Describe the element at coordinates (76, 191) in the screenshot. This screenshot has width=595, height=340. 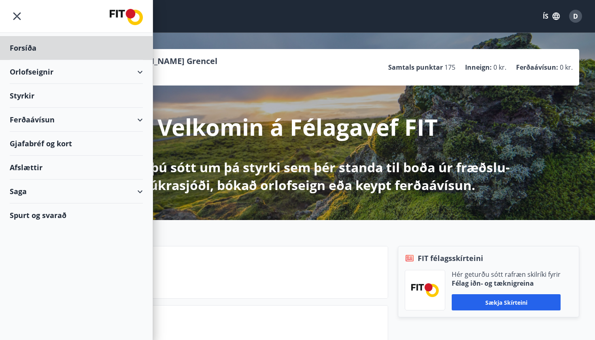
I see `div: Saga` at that location.